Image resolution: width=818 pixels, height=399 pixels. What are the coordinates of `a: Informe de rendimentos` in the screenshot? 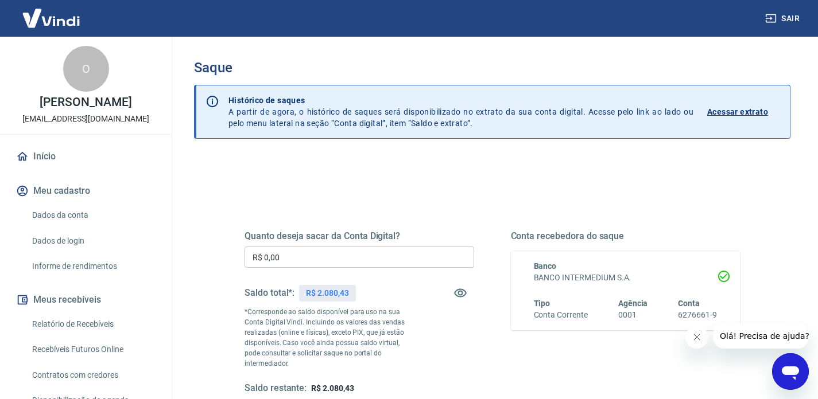 It's located at (92, 266).